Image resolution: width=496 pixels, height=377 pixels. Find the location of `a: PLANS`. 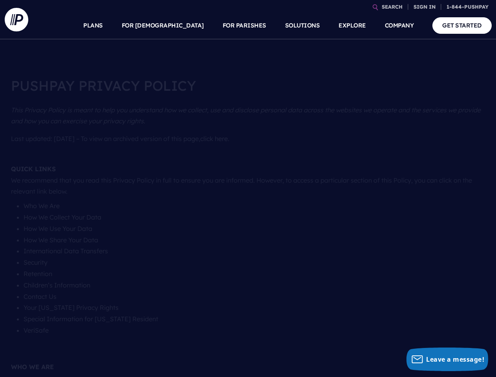

a: PLANS is located at coordinates (93, 26).